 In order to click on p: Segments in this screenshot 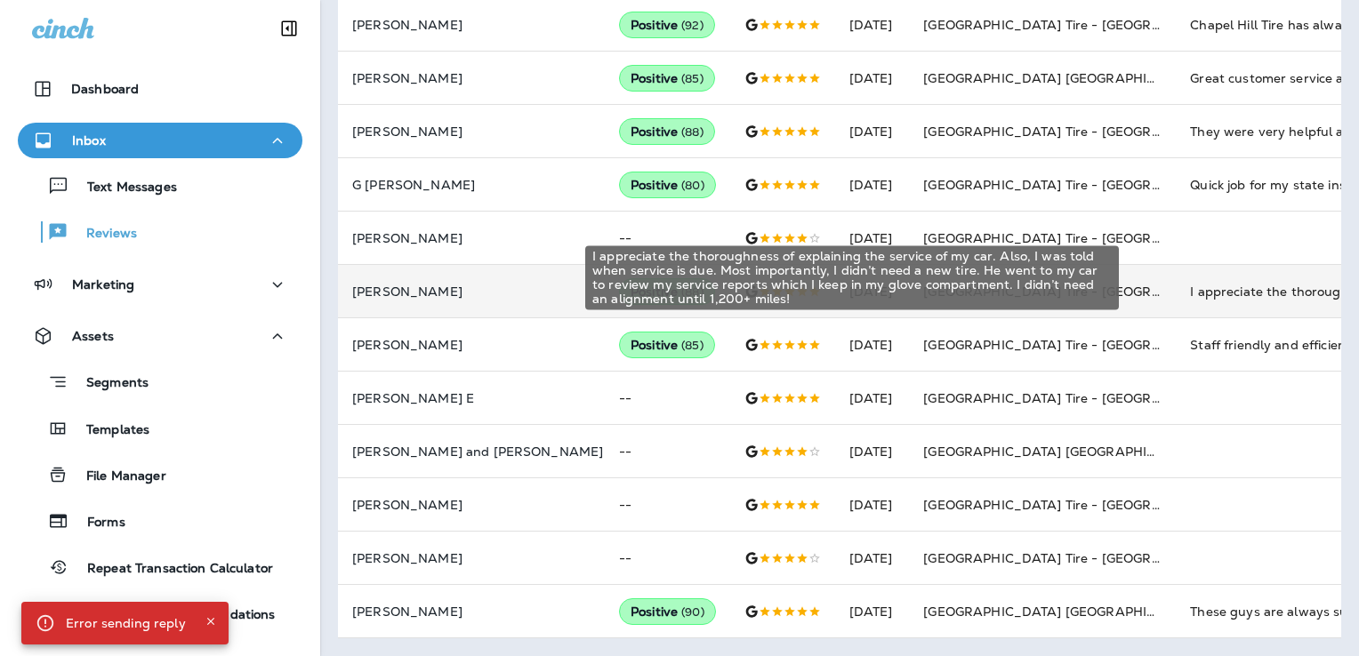, I will do `click(108, 384)`.